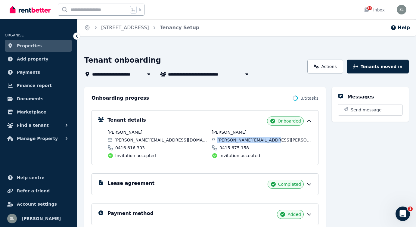 This screenshot has height=227, width=416. What do you see at coordinates (310, 98) in the screenshot?
I see `span: 3 / 5 tasks` at bounding box center [310, 98].